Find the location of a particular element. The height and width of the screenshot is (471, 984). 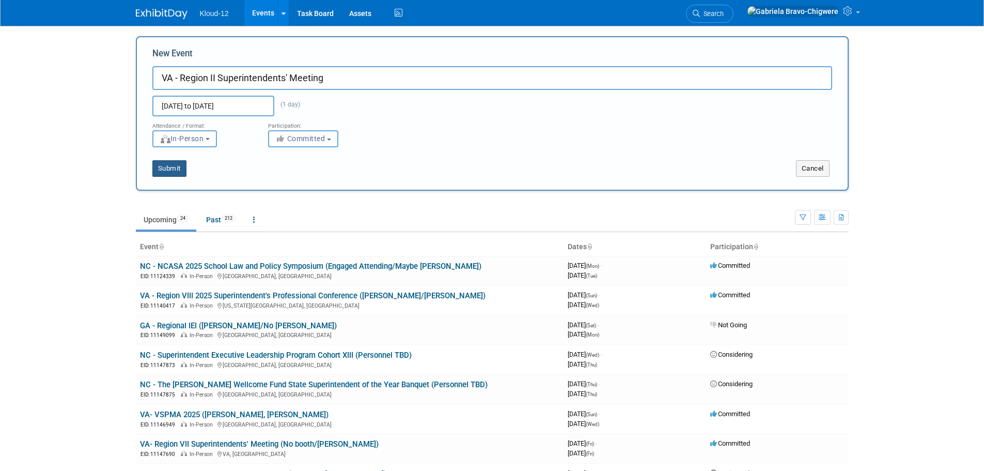

span: EID: 11147690 is located at coordinates (160, 453).